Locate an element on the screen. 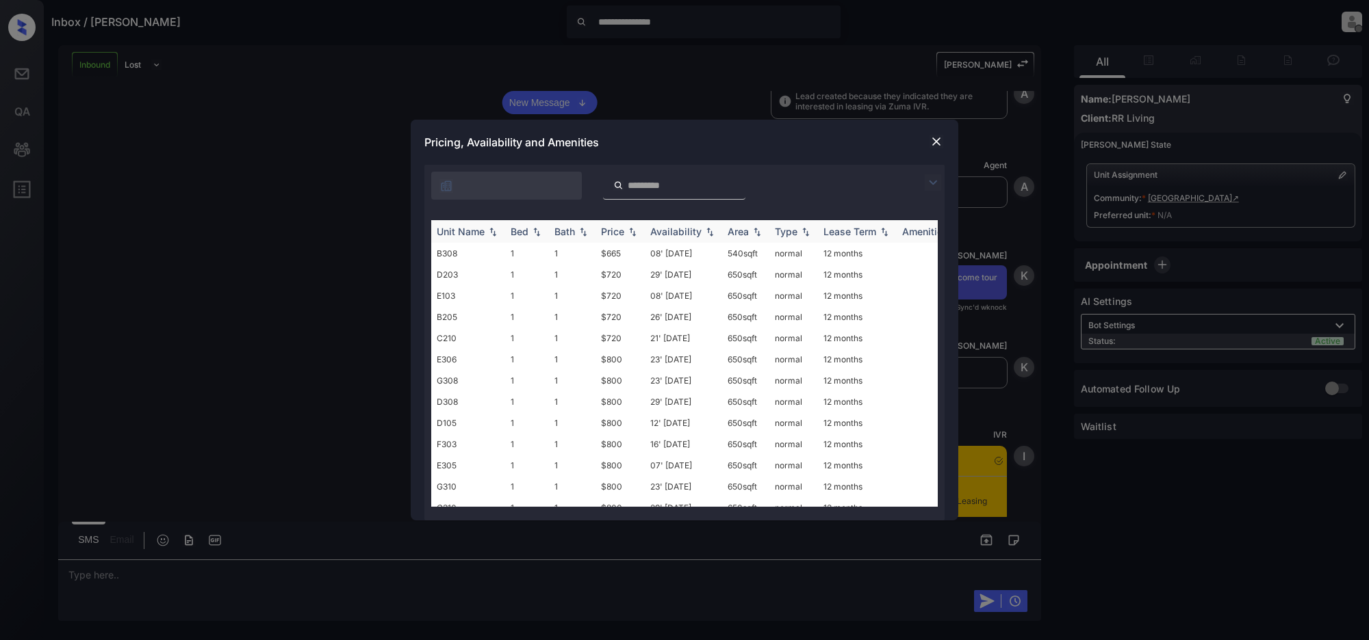 The height and width of the screenshot is (640, 1369). td: E305 is located at coordinates (468, 465).